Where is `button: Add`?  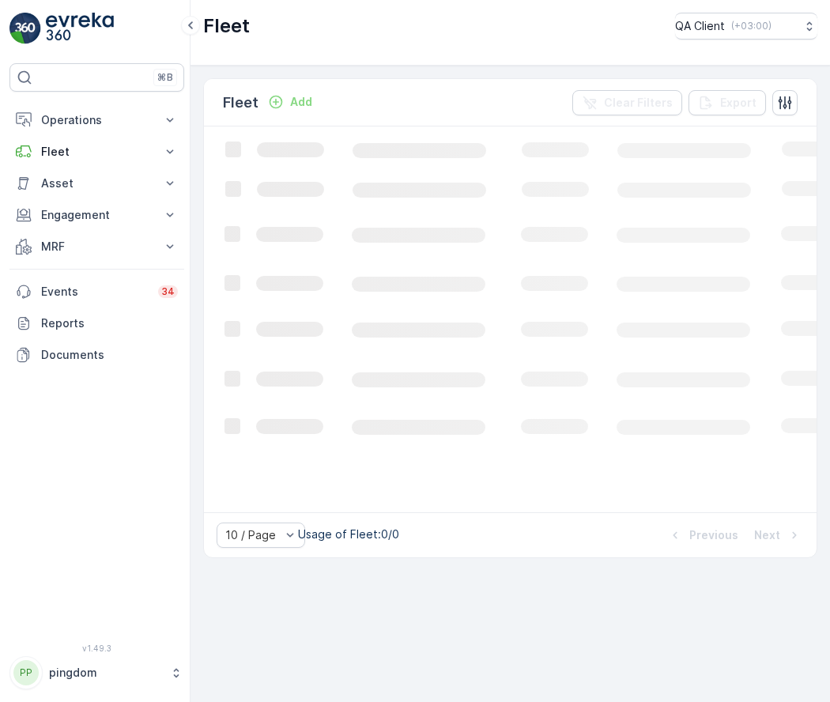
button: Add is located at coordinates (290, 102).